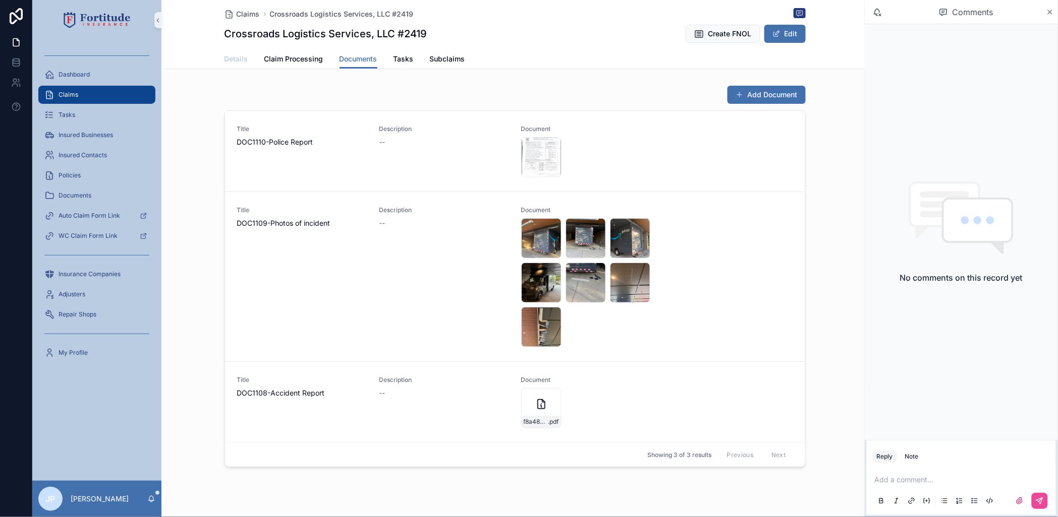  Describe the element at coordinates (447, 60) in the screenshot. I see `a: Subclaims` at that location.